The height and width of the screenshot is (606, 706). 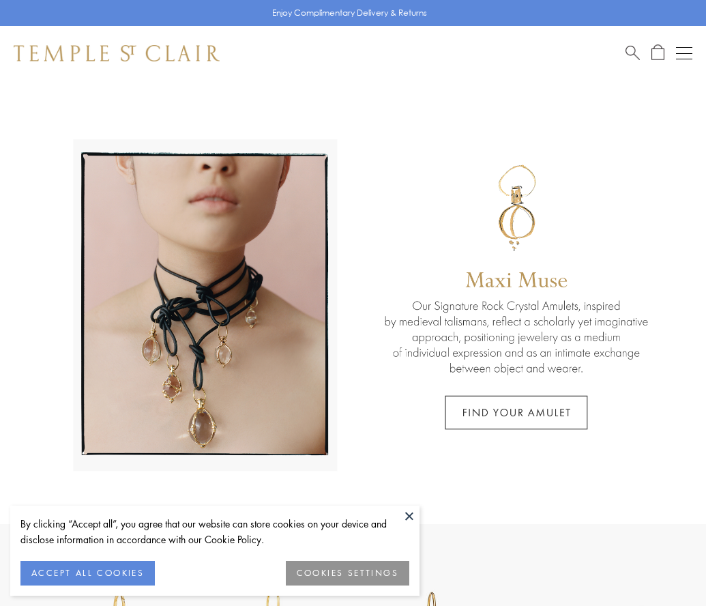 What do you see at coordinates (347, 573) in the screenshot?
I see `button: COOKIES SETTINGS` at bounding box center [347, 573].